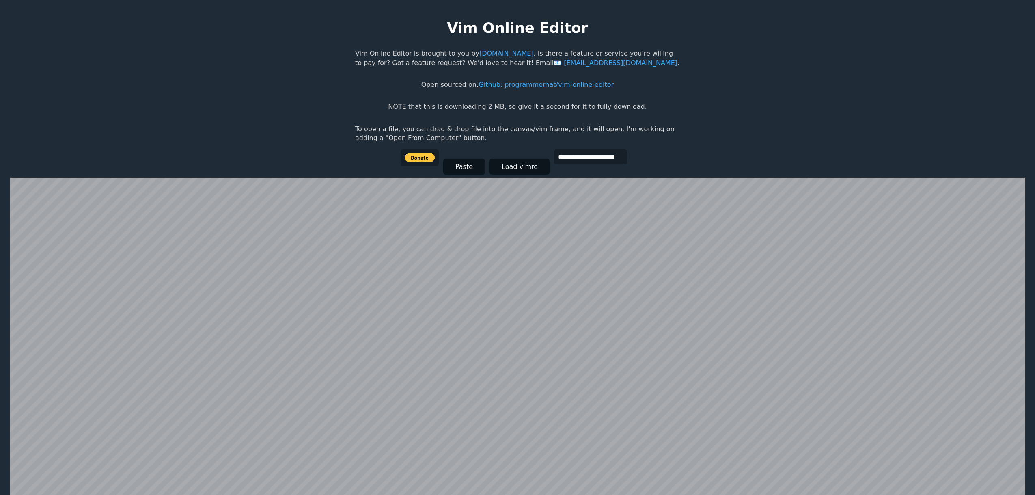  I want to click on button: Paste, so click(464, 166).